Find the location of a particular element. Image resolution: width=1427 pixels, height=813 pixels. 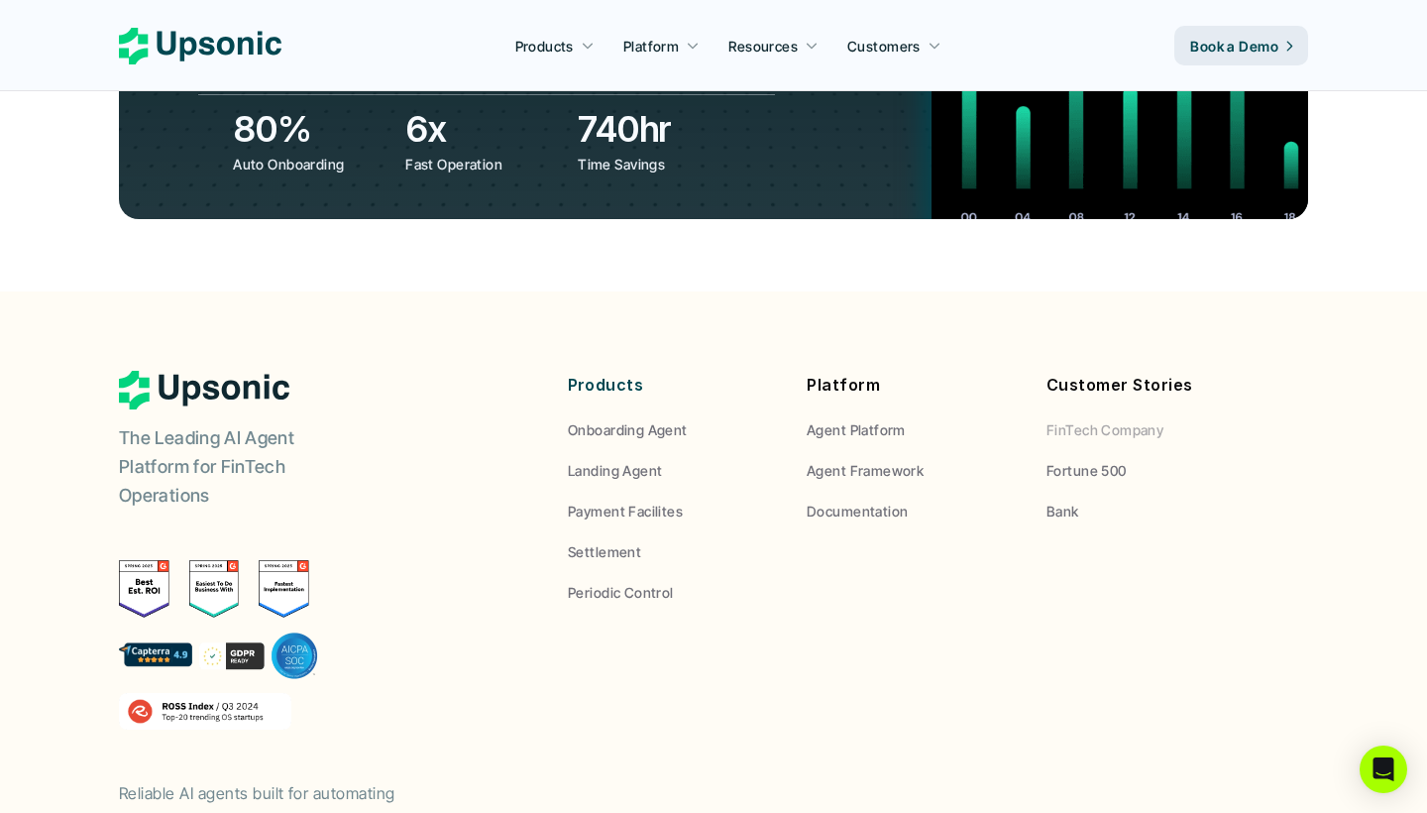

p: Landing Agent is located at coordinates (614, 470).